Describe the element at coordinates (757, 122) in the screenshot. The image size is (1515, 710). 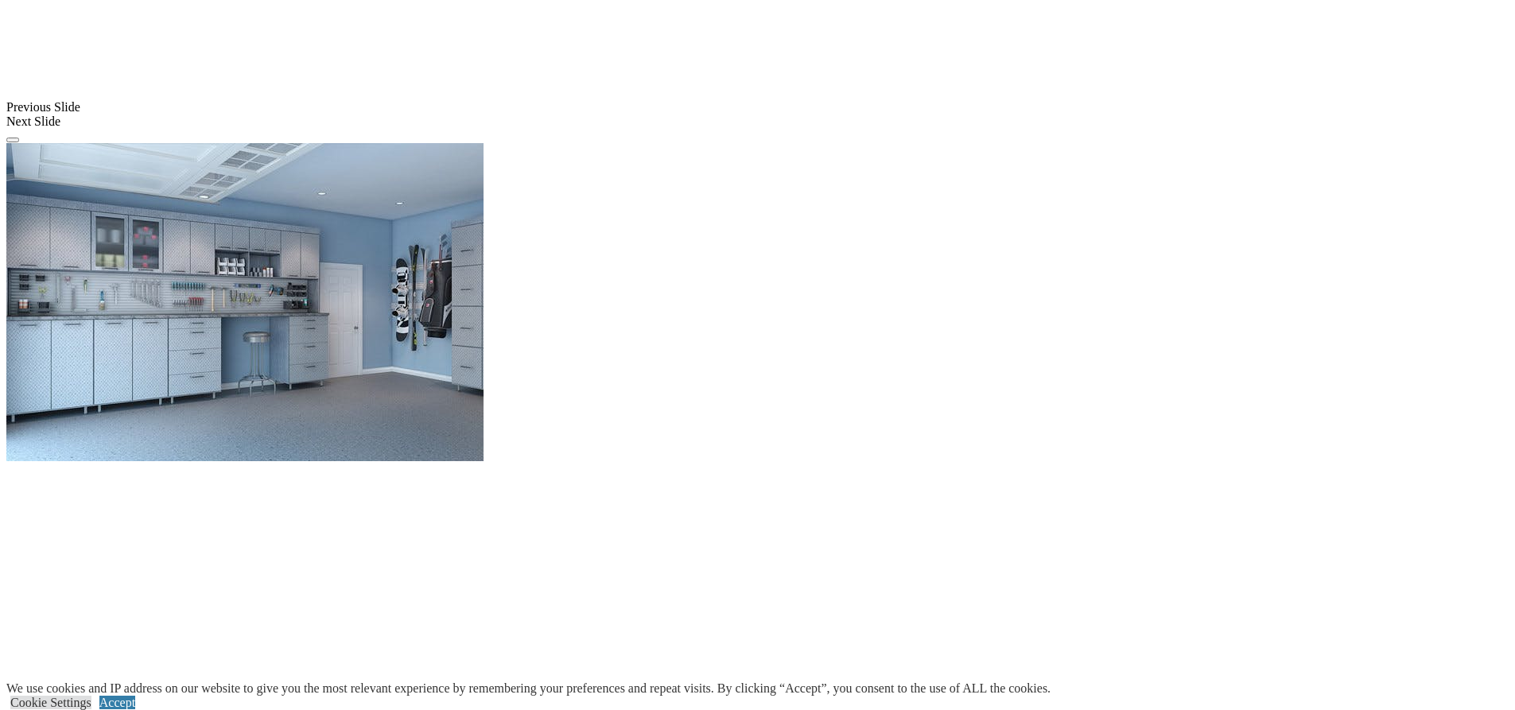
I see `div: Next Slide` at that location.